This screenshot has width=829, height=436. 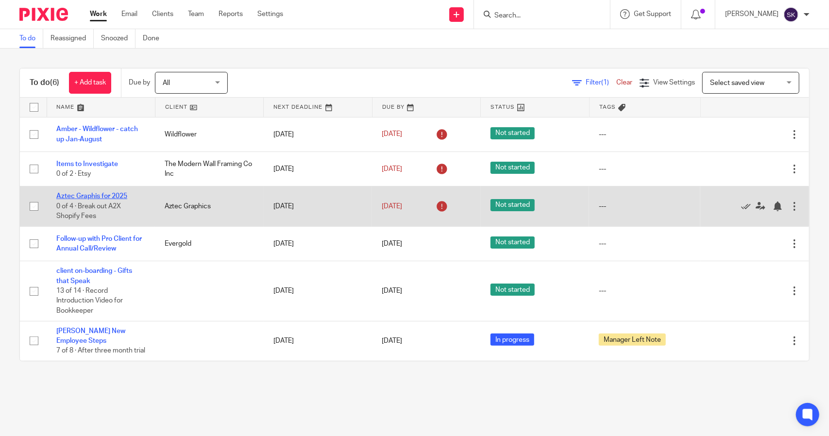 I want to click on td: Evergold, so click(x=209, y=243).